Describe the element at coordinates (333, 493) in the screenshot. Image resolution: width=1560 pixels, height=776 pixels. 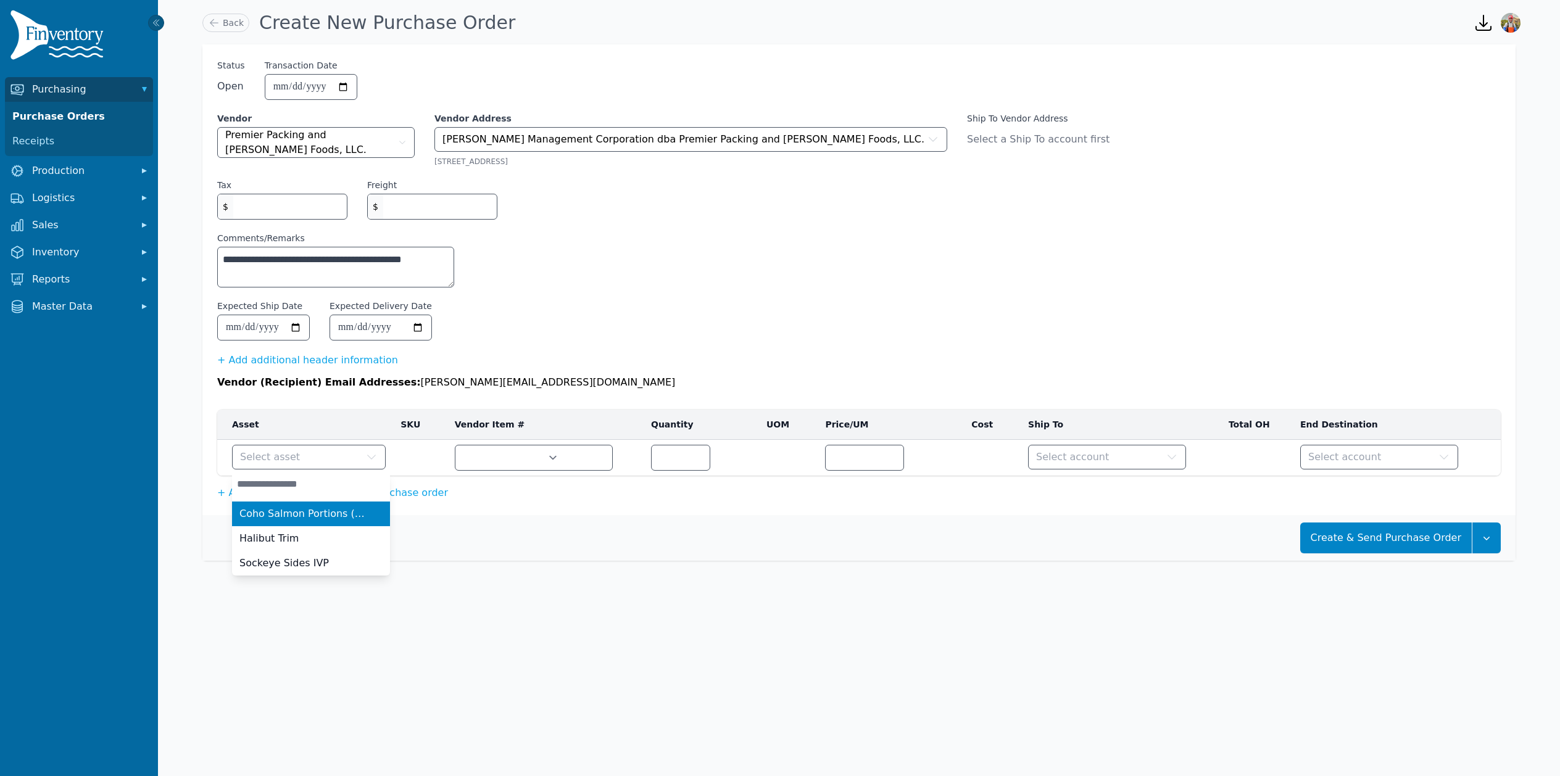
I see `button: + Add another line item to this purchase order` at that location.